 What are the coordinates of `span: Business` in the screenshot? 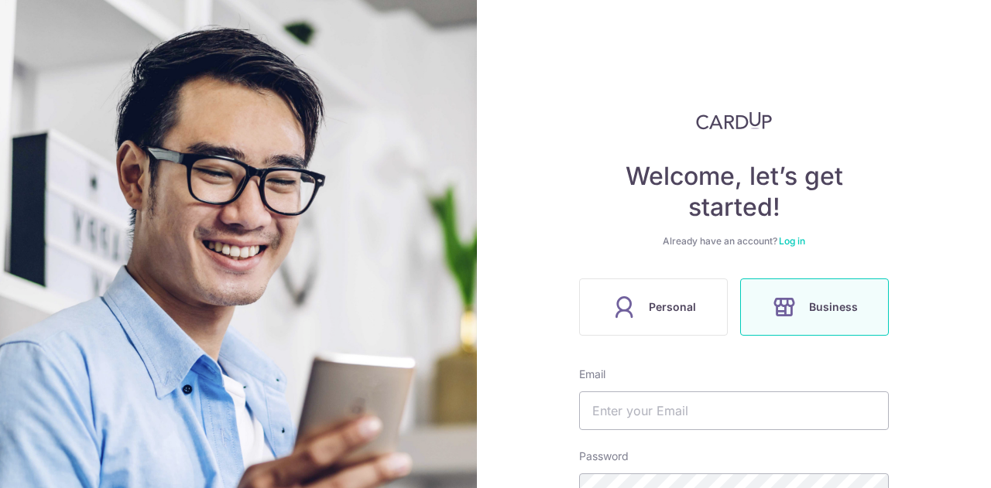 It's located at (833, 307).